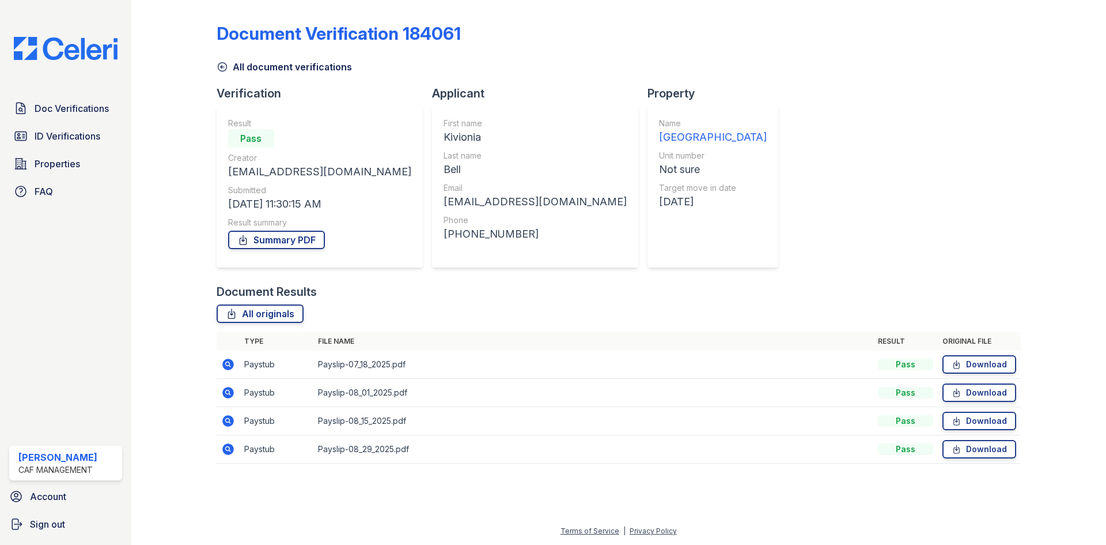 This screenshot has height=545, width=1106. Describe the element at coordinates (66, 164) in the screenshot. I see `a: Properties` at that location.